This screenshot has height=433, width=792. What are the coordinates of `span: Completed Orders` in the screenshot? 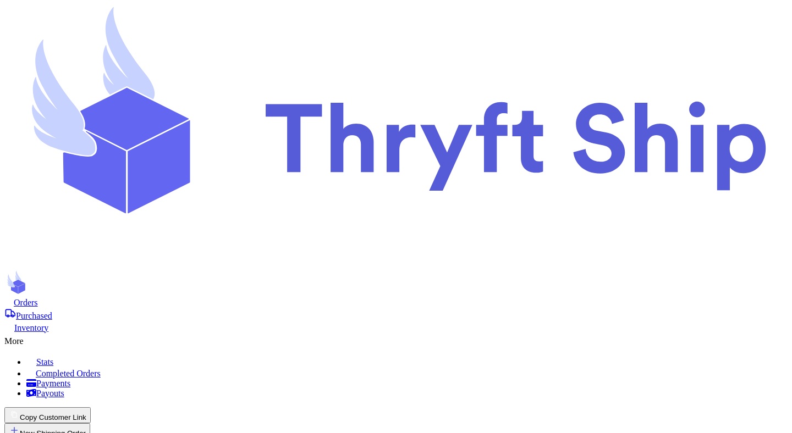 It's located at (68, 374).